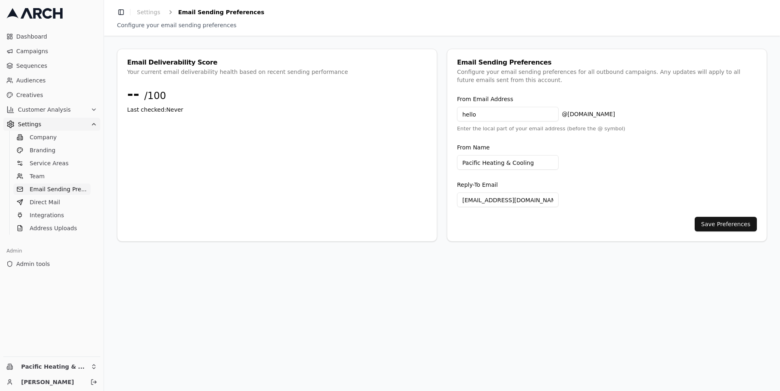 This screenshot has width=780, height=391. What do you see at coordinates (277, 72) in the screenshot?
I see `div: Your current email deliverability health based on recent sending performance` at bounding box center [277, 72].